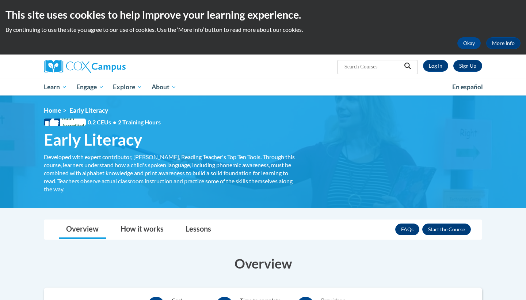 The height and width of the screenshot is (300, 526). I want to click on span: Learn, so click(55, 87).